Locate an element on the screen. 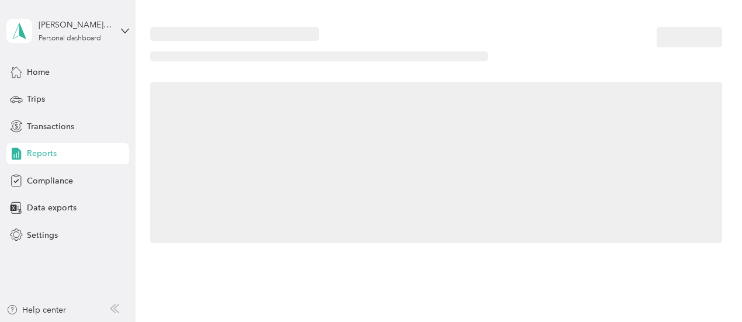  div: Personal dashboard is located at coordinates (70, 39).